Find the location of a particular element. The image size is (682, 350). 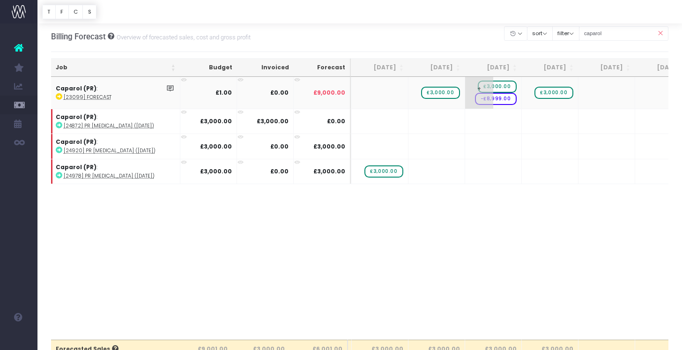

th: Jan 26: activate to sort column ascending is located at coordinates (493, 67).